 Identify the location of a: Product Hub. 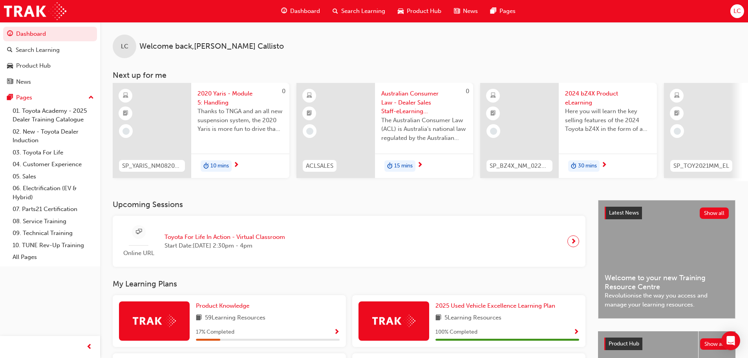
(50, 66).